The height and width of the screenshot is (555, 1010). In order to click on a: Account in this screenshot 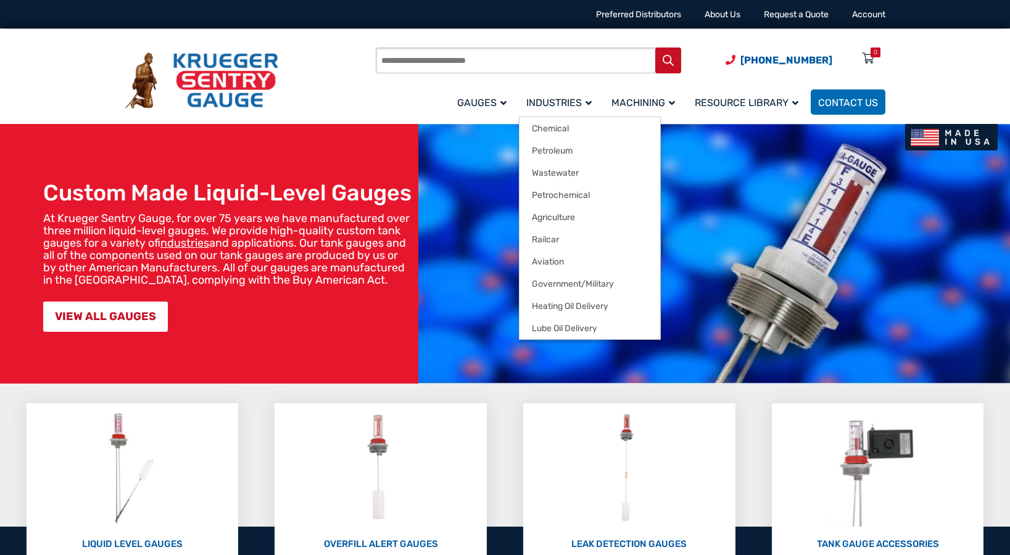, I will do `click(868, 14)`.